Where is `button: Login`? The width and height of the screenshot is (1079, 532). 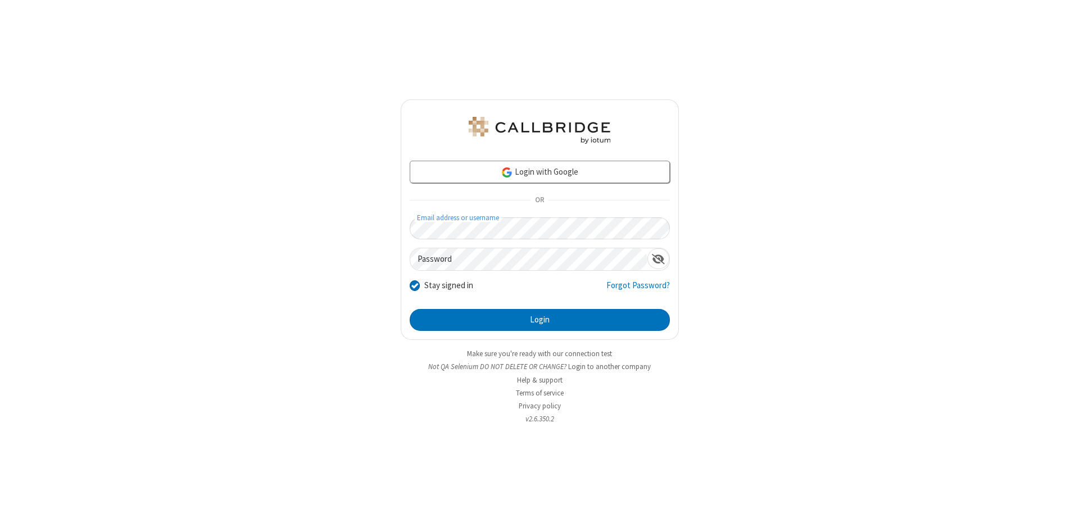 button: Login is located at coordinates (540, 320).